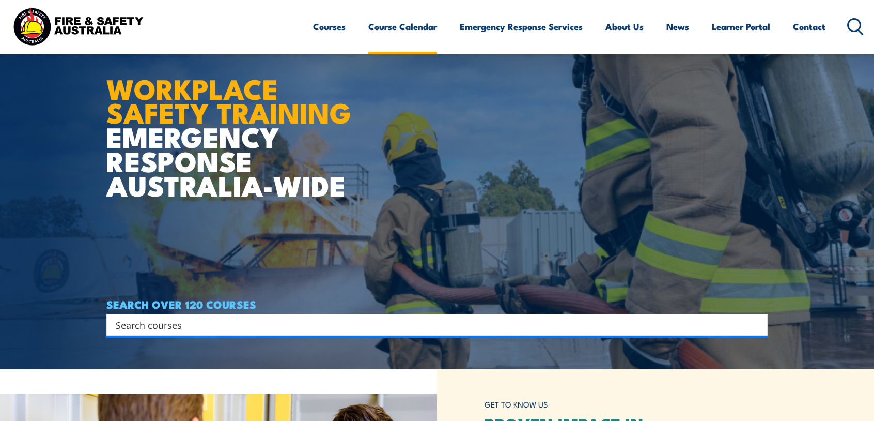  Describe the element at coordinates (625, 26) in the screenshot. I see `a: About Us` at that location.